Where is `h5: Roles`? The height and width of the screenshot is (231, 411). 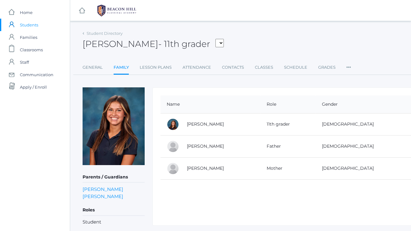
h5: Roles is located at coordinates (114, 210).